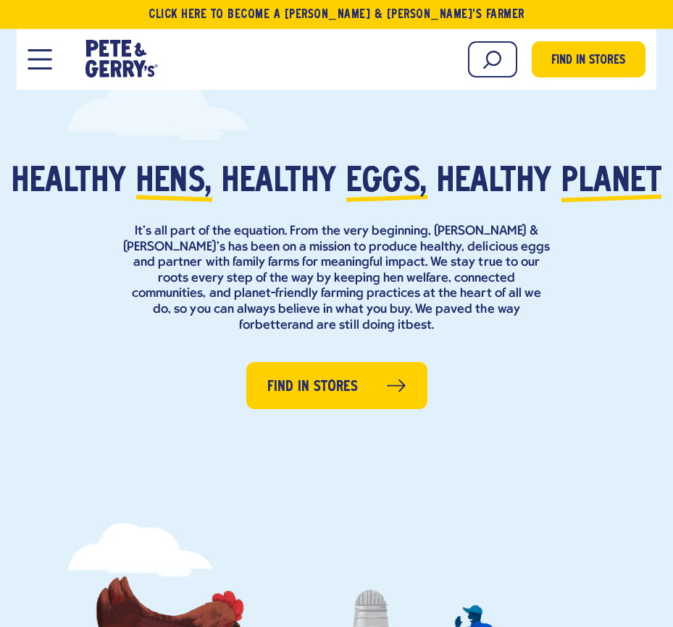  I want to click on span: hens,, so click(174, 182).